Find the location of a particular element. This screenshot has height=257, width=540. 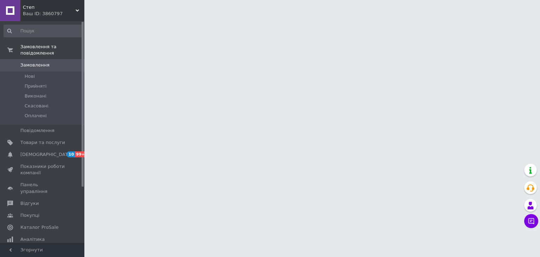

span: Оплачені is located at coordinates (36, 116).